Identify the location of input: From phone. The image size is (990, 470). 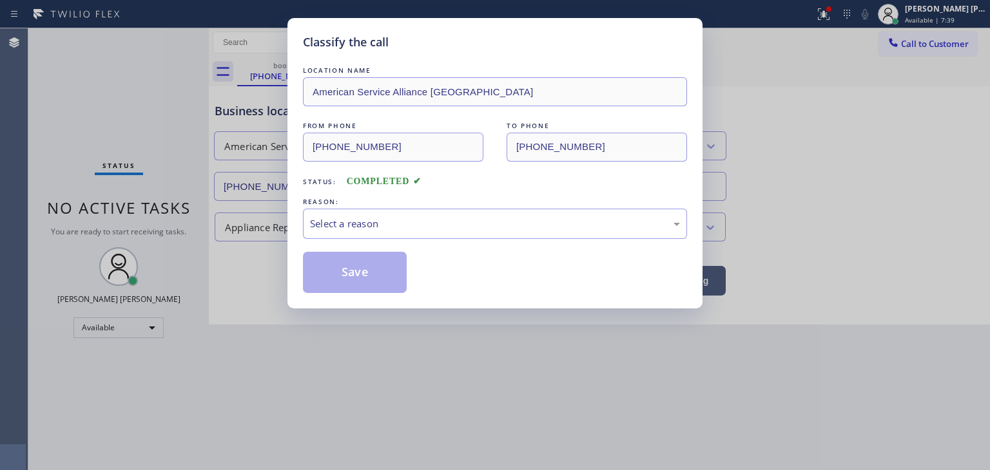
(393, 147).